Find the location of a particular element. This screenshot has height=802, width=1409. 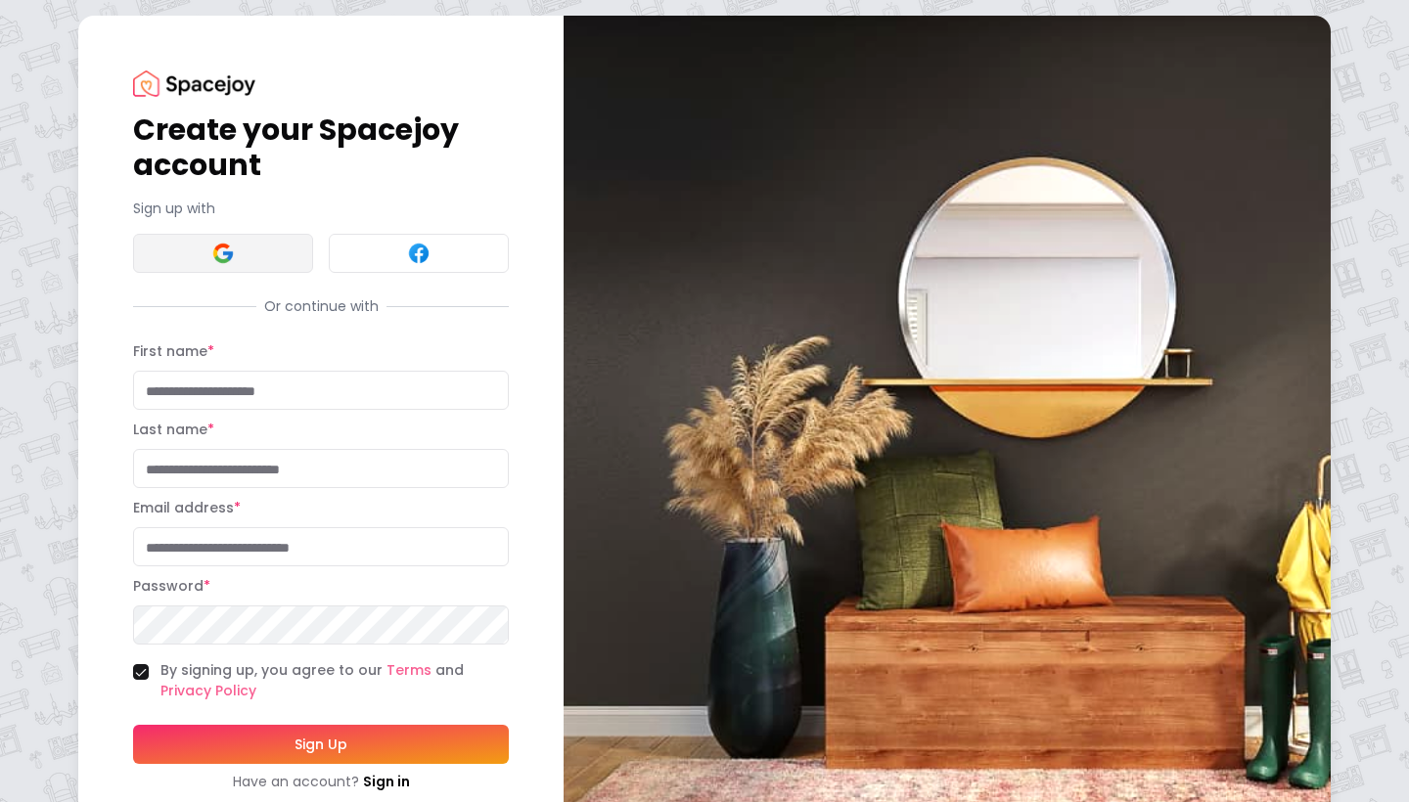

label: Email address is located at coordinates (187, 508).